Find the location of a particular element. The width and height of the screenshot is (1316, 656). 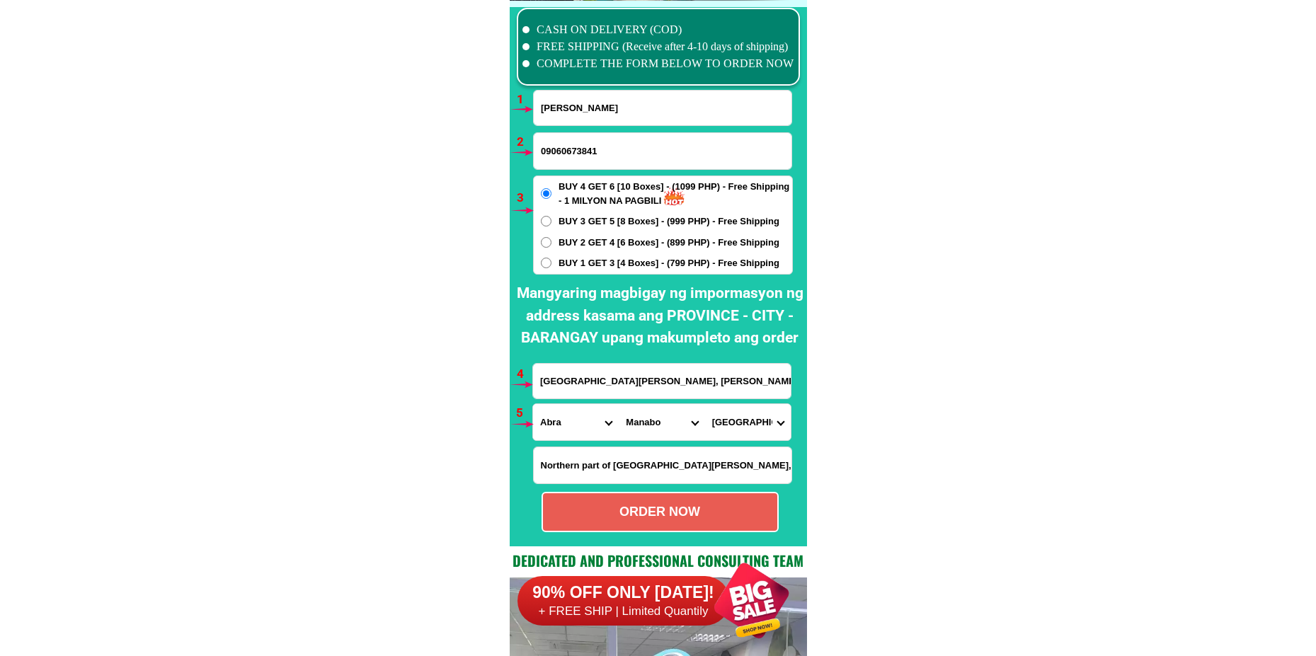

li: CASH ON DELIVERY (COD) is located at coordinates (658, 30).